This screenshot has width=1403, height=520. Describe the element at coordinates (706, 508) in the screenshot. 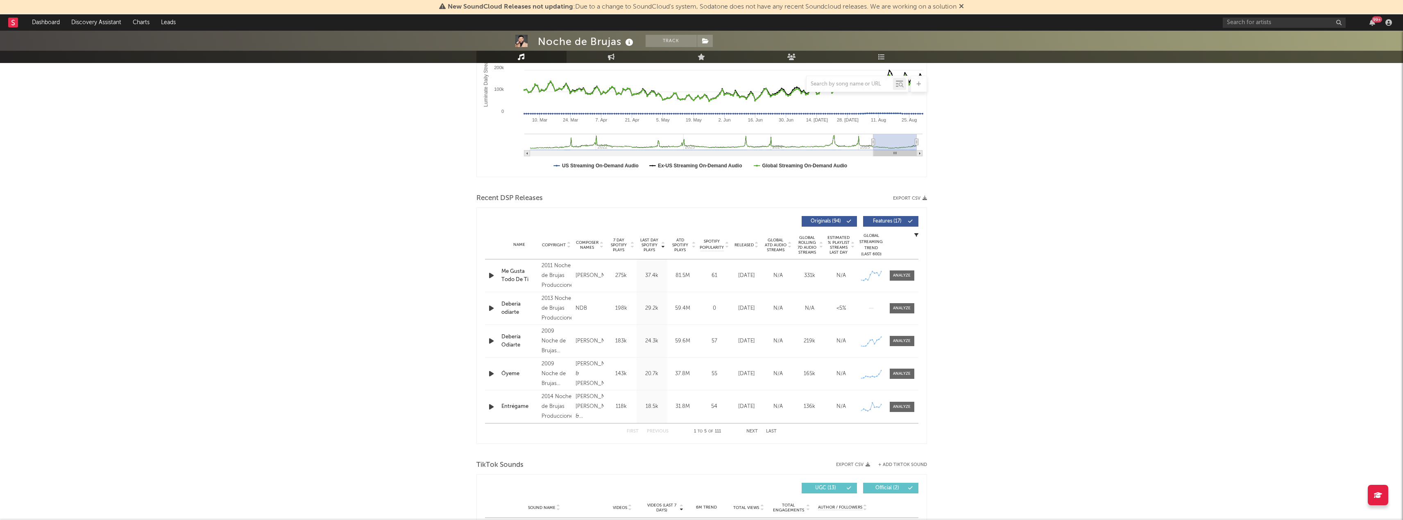

I see `div: 6M Trend` at that location.